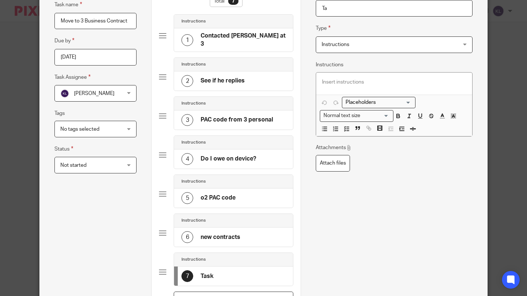 The image size is (527, 296). Describe the element at coordinates (187, 159) in the screenshot. I see `div: 4` at that location.